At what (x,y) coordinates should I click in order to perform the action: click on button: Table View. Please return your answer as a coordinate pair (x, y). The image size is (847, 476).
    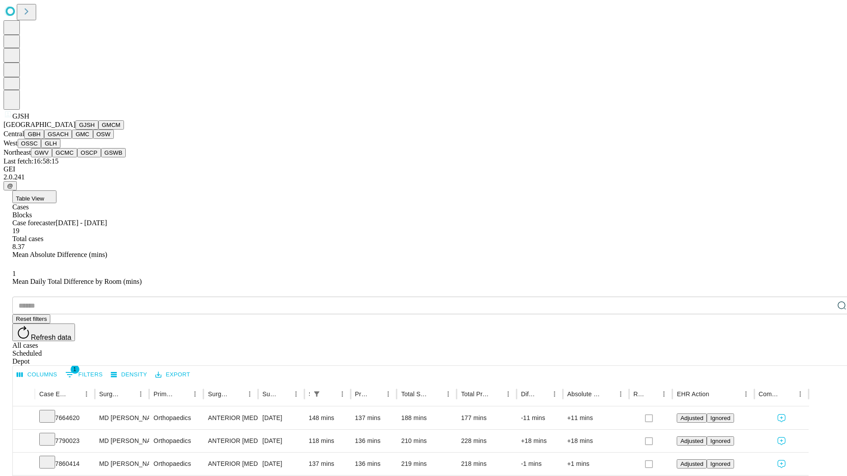
    Looking at the image, I should click on (34, 197).